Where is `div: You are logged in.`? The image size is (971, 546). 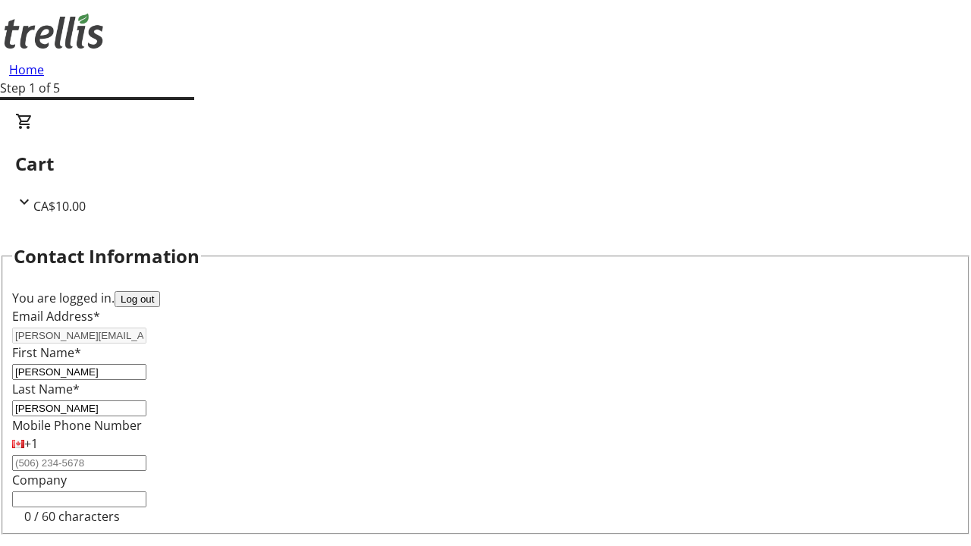 div: You are logged in. is located at coordinates (486, 298).